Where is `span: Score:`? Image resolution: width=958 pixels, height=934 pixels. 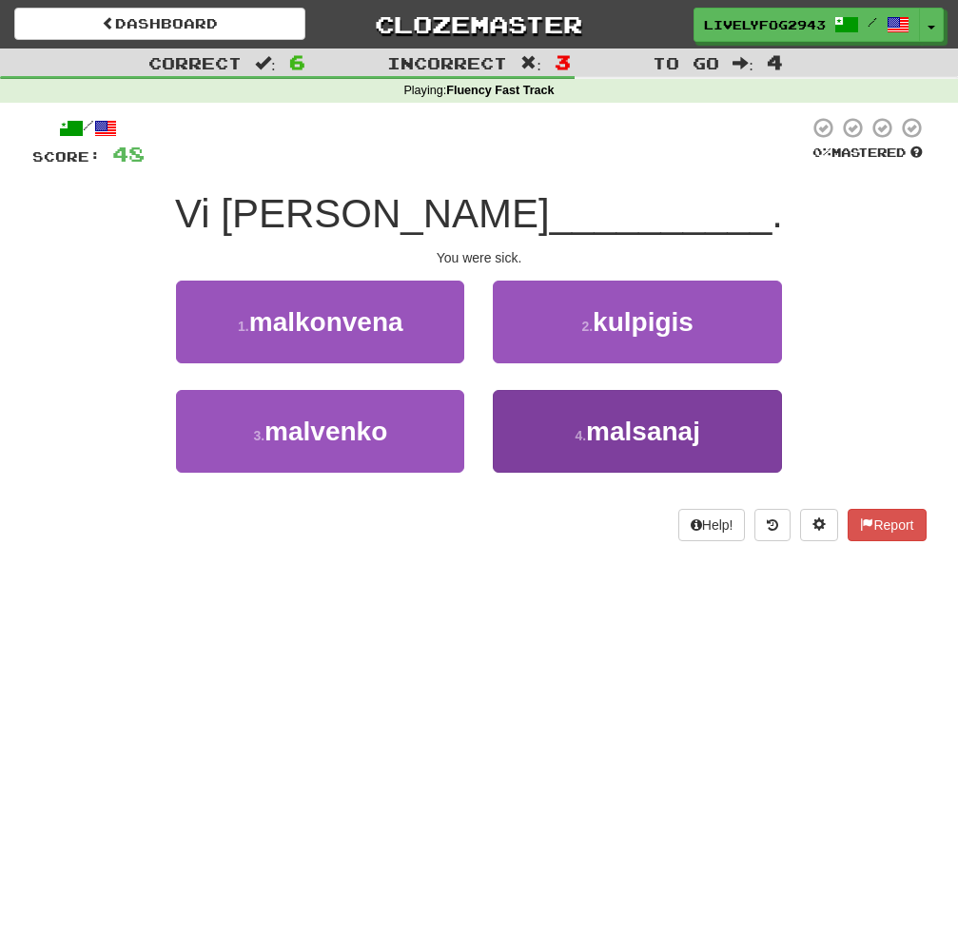
span: Score: is located at coordinates (67, 156).